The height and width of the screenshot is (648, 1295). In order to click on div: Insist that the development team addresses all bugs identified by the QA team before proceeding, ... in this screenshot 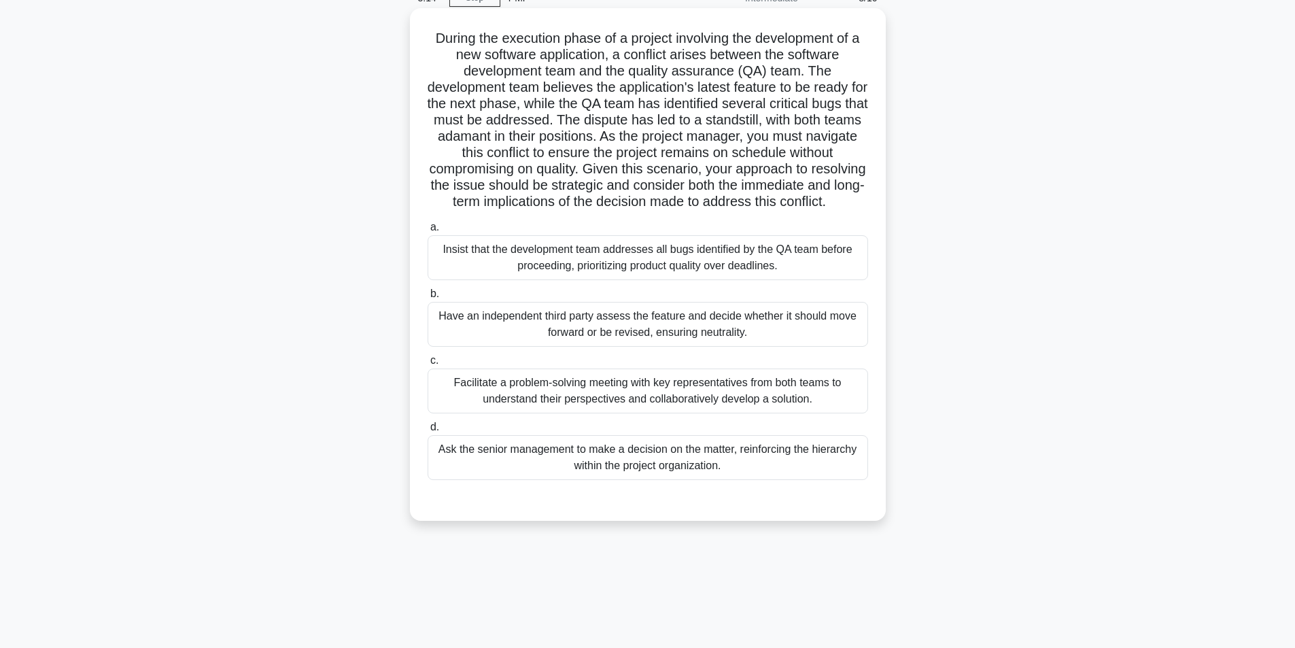, I will do `click(648, 258)`.